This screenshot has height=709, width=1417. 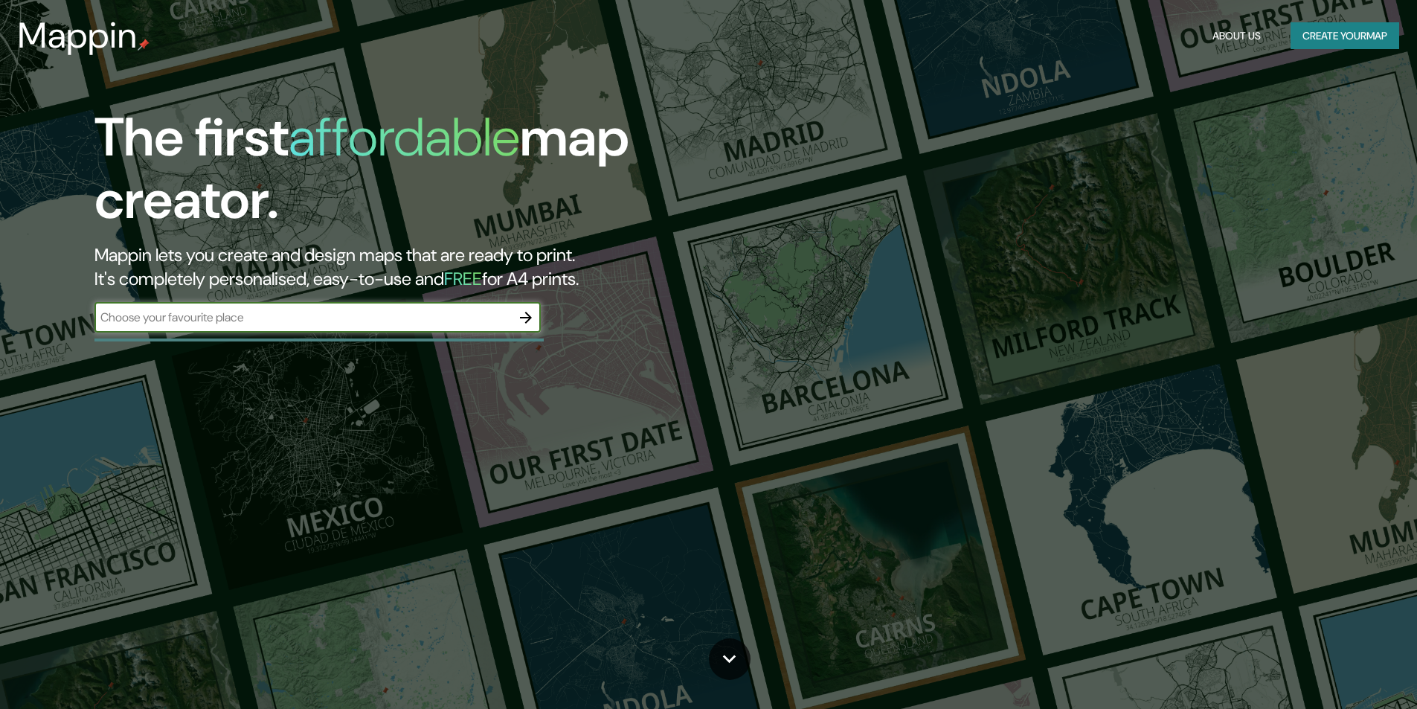 What do you see at coordinates (1345, 36) in the screenshot?
I see `button: Create yourmap` at bounding box center [1345, 36].